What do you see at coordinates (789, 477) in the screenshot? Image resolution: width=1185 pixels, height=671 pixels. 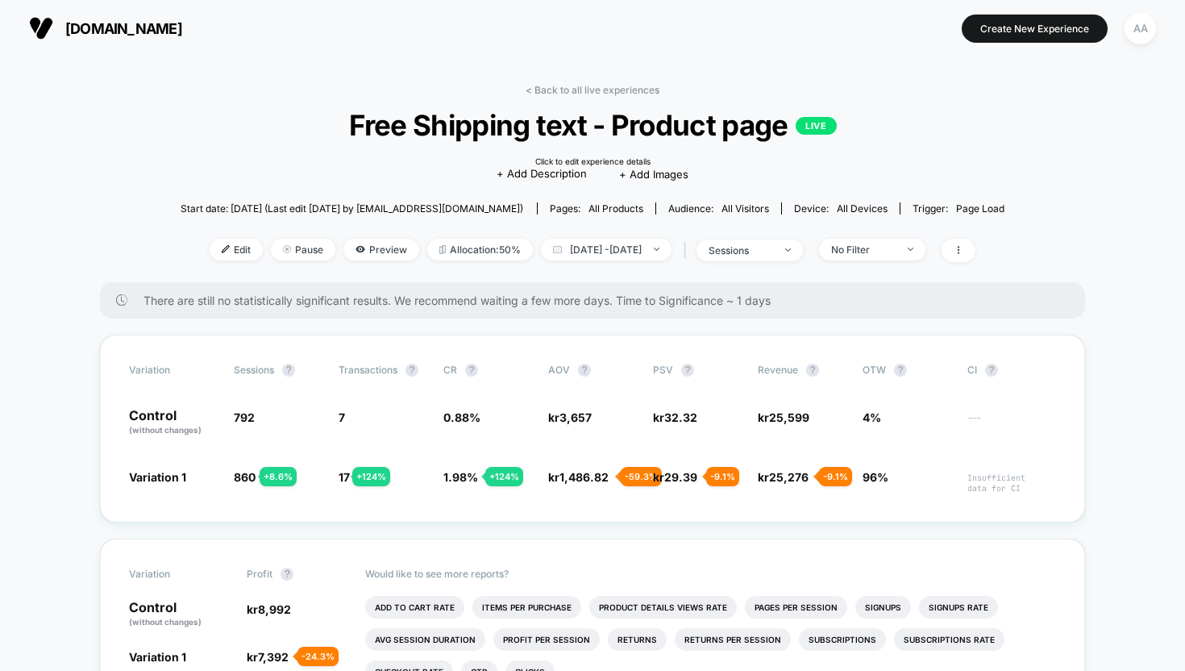 I see `span: 25,276` at bounding box center [789, 477].